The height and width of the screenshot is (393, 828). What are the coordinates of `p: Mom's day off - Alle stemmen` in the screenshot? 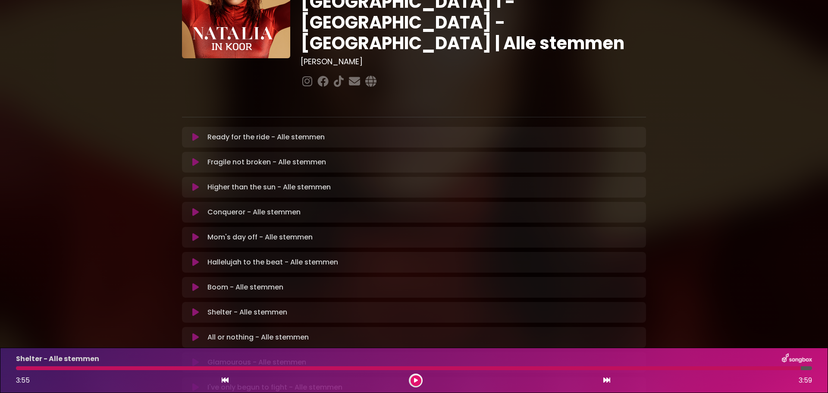 It's located at (260, 237).